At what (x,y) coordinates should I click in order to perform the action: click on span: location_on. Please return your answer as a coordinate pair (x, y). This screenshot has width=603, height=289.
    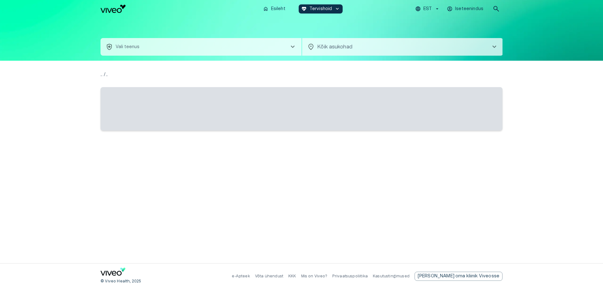
    Looking at the image, I should click on (311, 47).